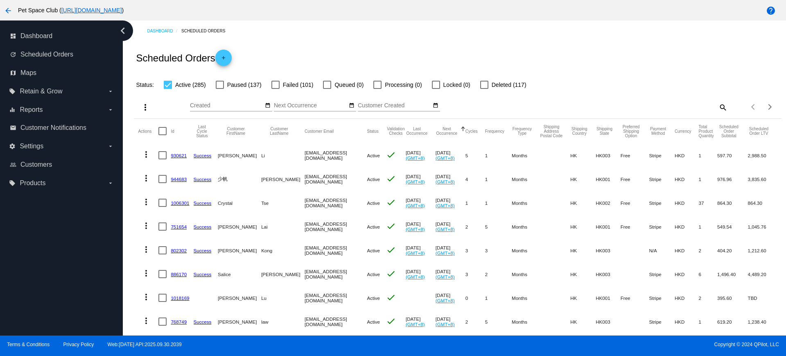 This screenshot has height=356, width=786. What do you see at coordinates (12, 183) in the screenshot?
I see `i: local_offer` at bounding box center [12, 183].